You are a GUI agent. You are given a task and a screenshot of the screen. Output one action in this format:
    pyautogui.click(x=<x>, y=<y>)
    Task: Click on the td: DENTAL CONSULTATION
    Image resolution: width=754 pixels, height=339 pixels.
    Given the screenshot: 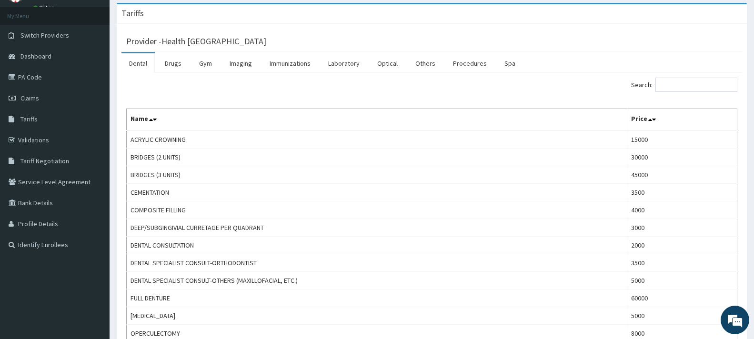 What is the action you would take?
    pyautogui.click(x=377, y=245)
    